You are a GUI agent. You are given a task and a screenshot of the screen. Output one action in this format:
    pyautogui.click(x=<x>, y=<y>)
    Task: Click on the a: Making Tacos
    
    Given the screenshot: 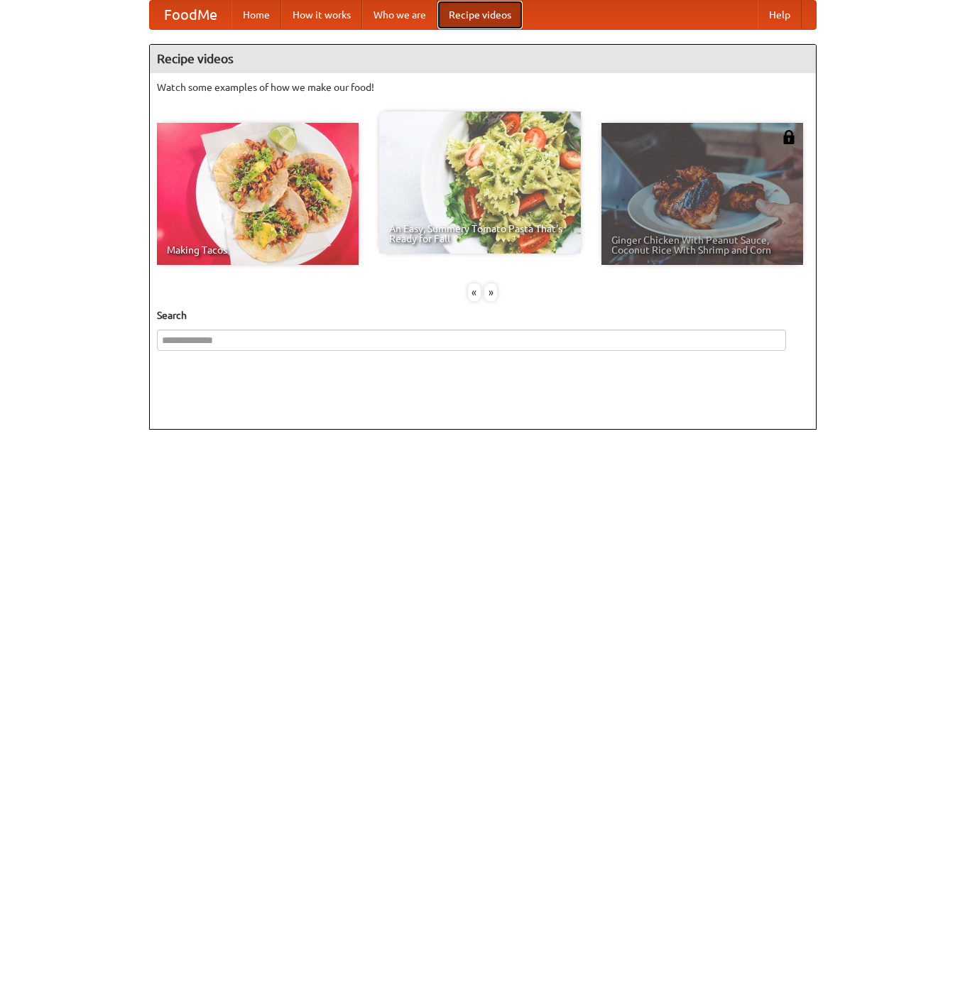 What is the action you would take?
    pyautogui.click(x=258, y=194)
    